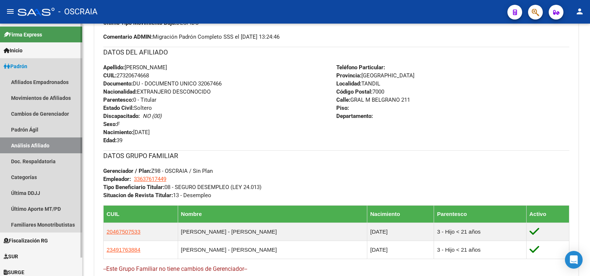  What do you see at coordinates (15, 66) in the screenshot?
I see `span: Padrón` at bounding box center [15, 66].